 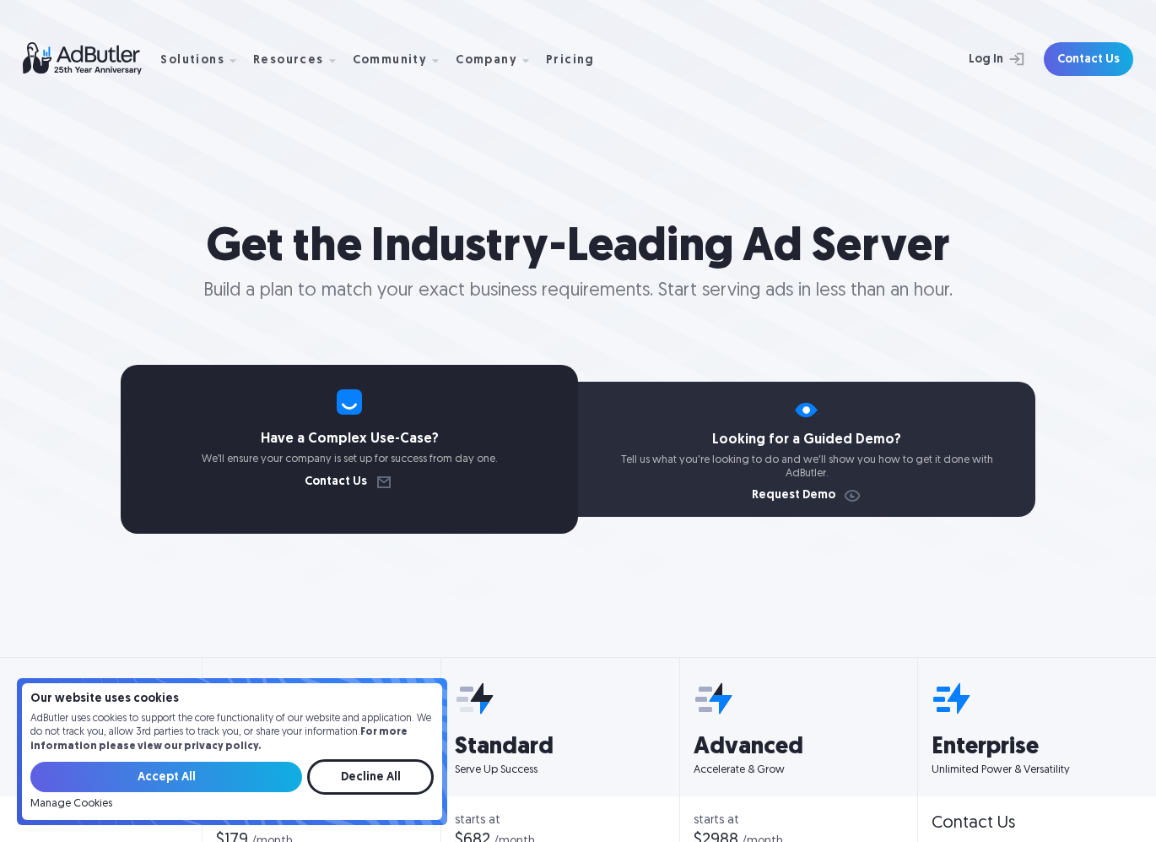 What do you see at coordinates (371, 777) in the screenshot?
I see `input: Decline All` at bounding box center [371, 777].